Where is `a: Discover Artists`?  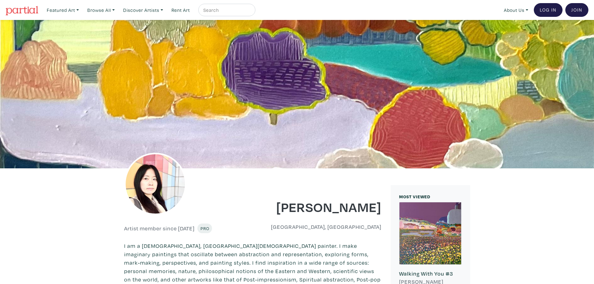 a: Discover Artists is located at coordinates (143, 10).